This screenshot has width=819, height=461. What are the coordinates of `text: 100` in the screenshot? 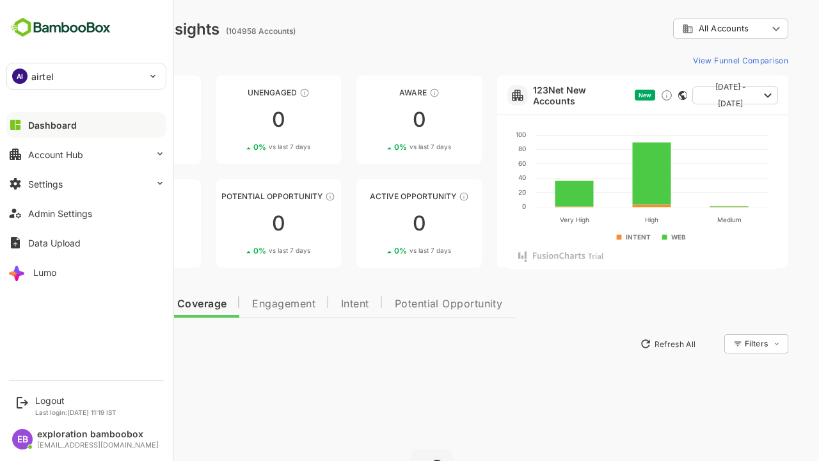 It's located at (476, 134).